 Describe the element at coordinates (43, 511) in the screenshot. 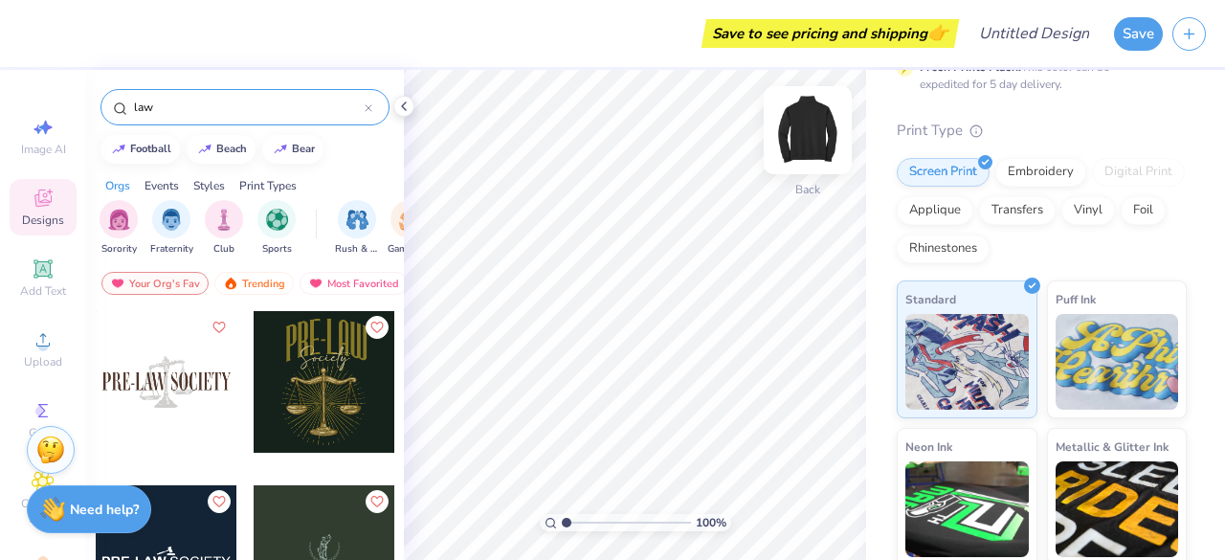

I see `span: Clipart & logos` at that location.